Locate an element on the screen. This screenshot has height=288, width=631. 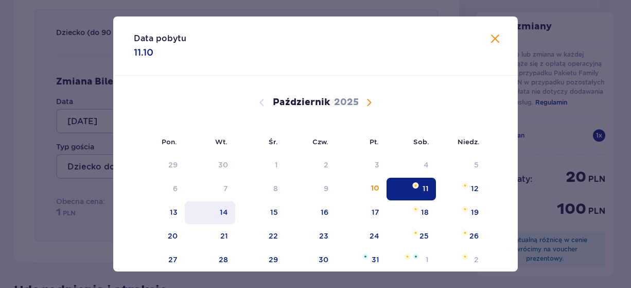
button: Następny miesiąc is located at coordinates (369, 102).